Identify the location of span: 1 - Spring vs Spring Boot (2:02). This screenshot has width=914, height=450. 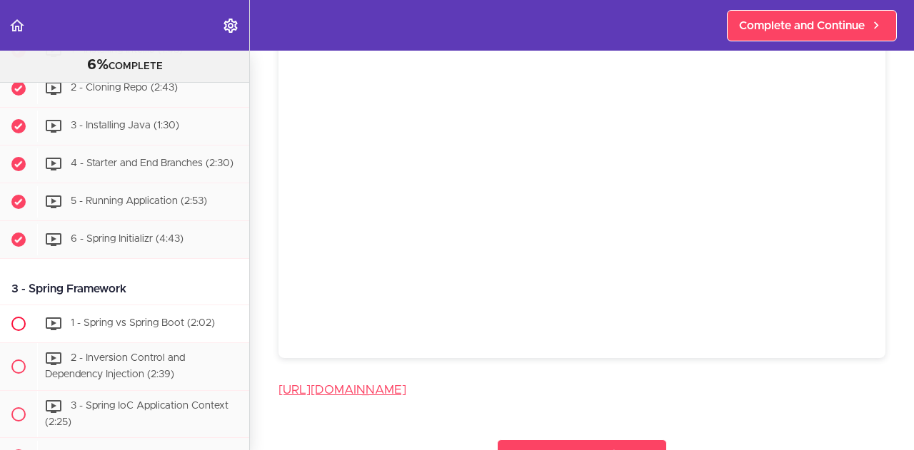
(143, 323).